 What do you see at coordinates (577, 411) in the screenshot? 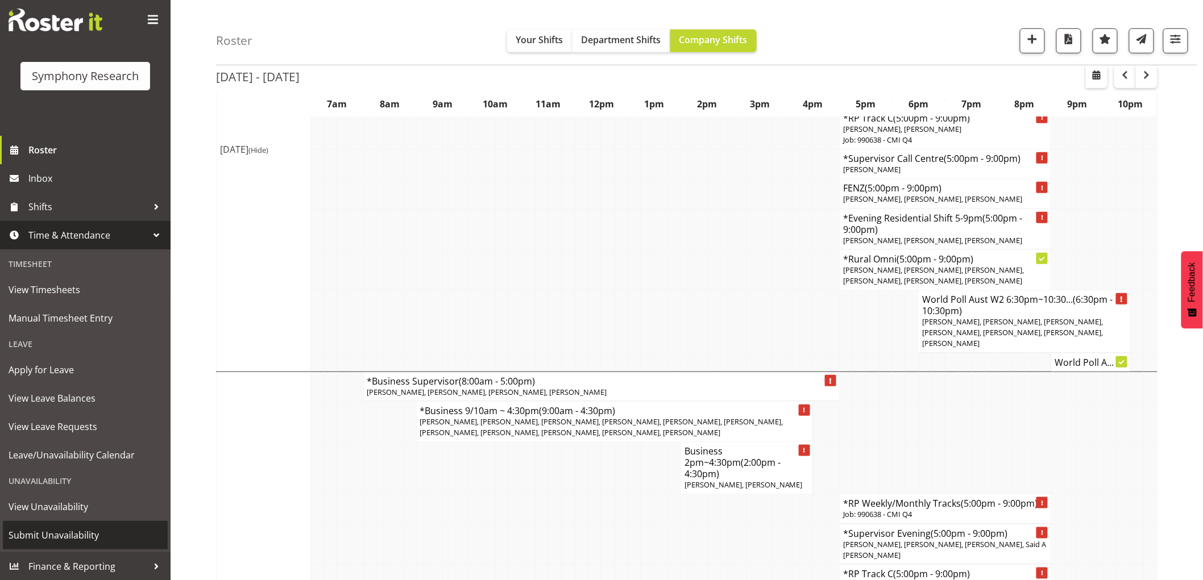
I see `span: (9:00am - 4:30pm)` at bounding box center [577, 411].